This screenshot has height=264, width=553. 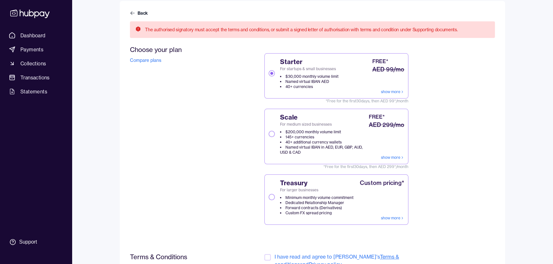 I want to click on a: Support, so click(x=36, y=242).